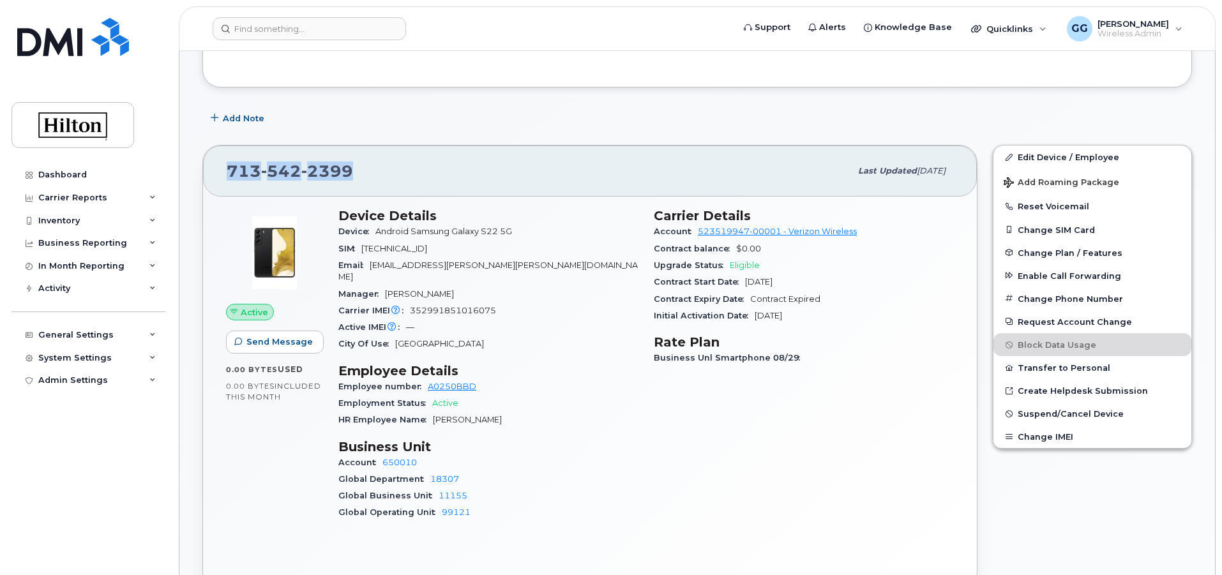  I want to click on span: 542, so click(281, 171).